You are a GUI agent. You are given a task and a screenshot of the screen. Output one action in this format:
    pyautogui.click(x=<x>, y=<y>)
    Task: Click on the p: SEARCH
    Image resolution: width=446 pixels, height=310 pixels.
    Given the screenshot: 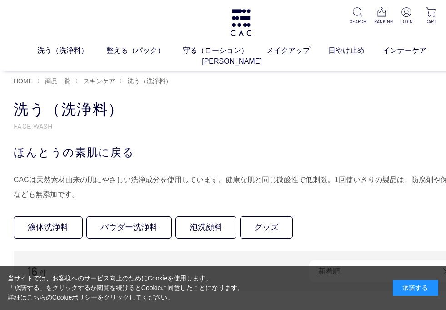 What is the action you would take?
    pyautogui.click(x=358, y=21)
    